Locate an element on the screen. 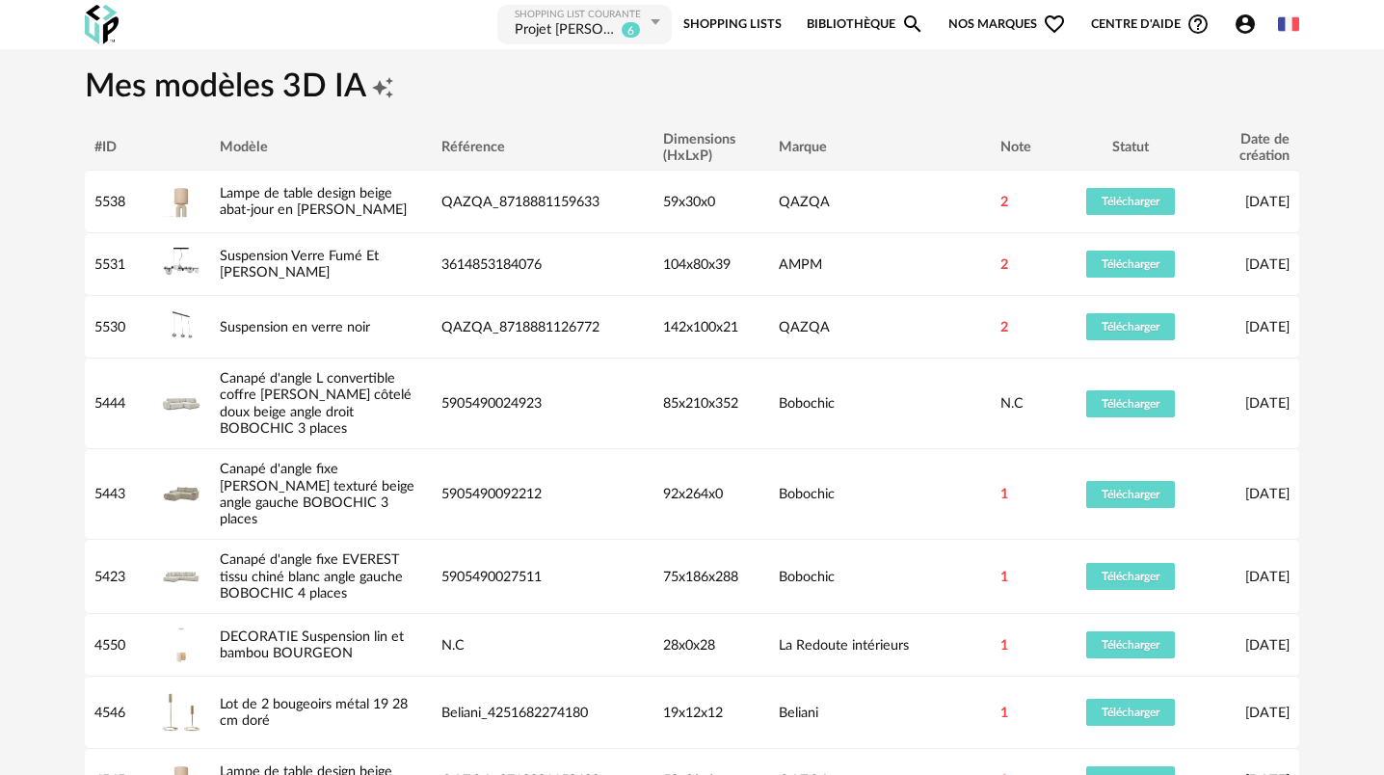 Image resolution: width=1384 pixels, height=775 pixels. div: Statut is located at coordinates (1131, 147).